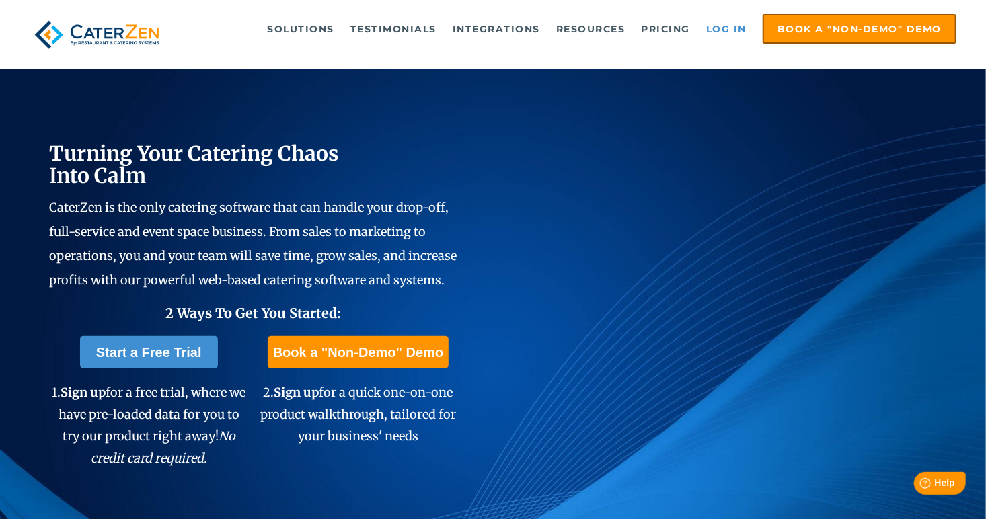 The image size is (986, 519). I want to click on span: 2. for a quick one-on-one product walkthrough, tailored for your business' needs, so click(358, 414).